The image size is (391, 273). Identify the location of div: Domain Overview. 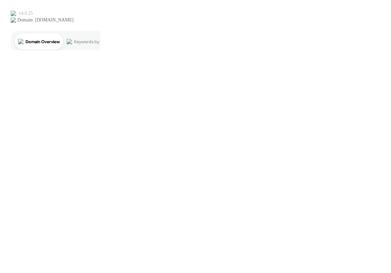
(42, 41).